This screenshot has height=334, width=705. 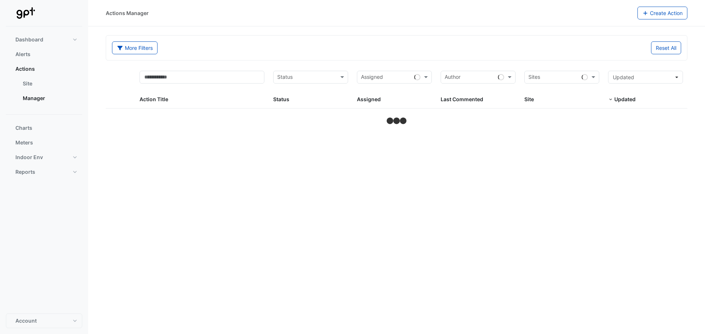 I want to click on img: Company Logo, so click(x=25, y=13).